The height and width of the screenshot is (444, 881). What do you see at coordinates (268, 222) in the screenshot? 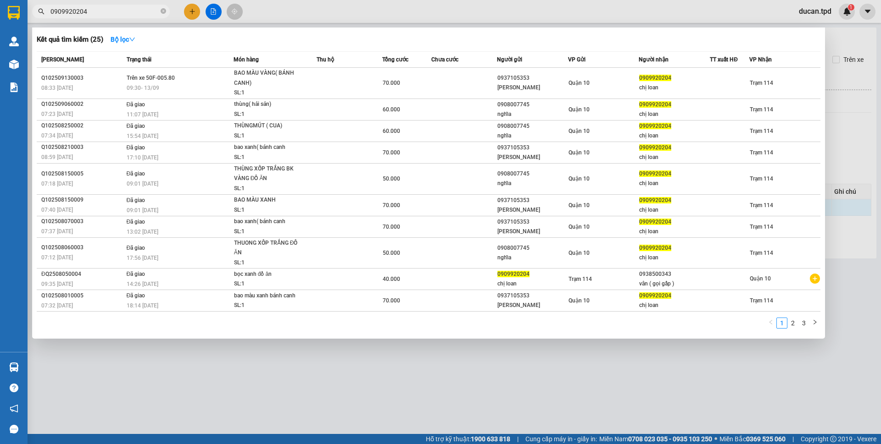
I see `div: bao xanh( bánh canh` at bounding box center [268, 222].